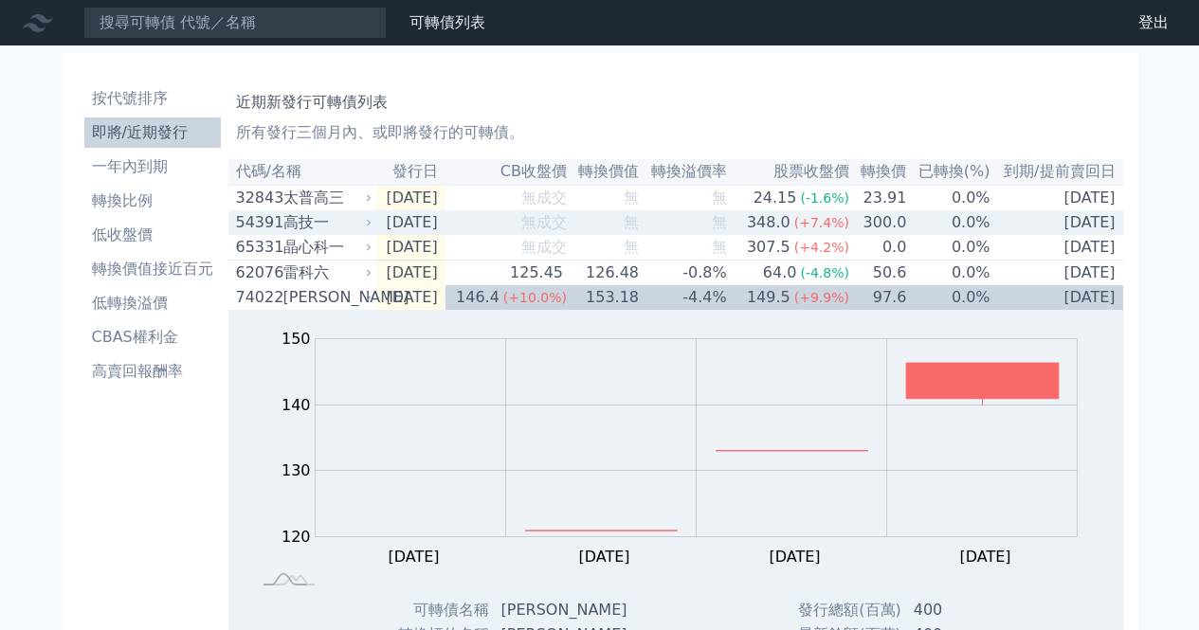  What do you see at coordinates (326, 223) in the screenshot?
I see `div: 高技一` at bounding box center [326, 223].